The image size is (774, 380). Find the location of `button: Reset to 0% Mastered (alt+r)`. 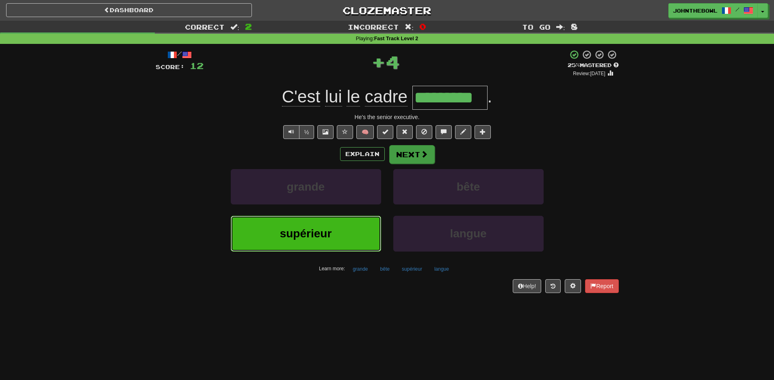

button: Reset to 0% Mastered (alt+r) is located at coordinates (404, 132).